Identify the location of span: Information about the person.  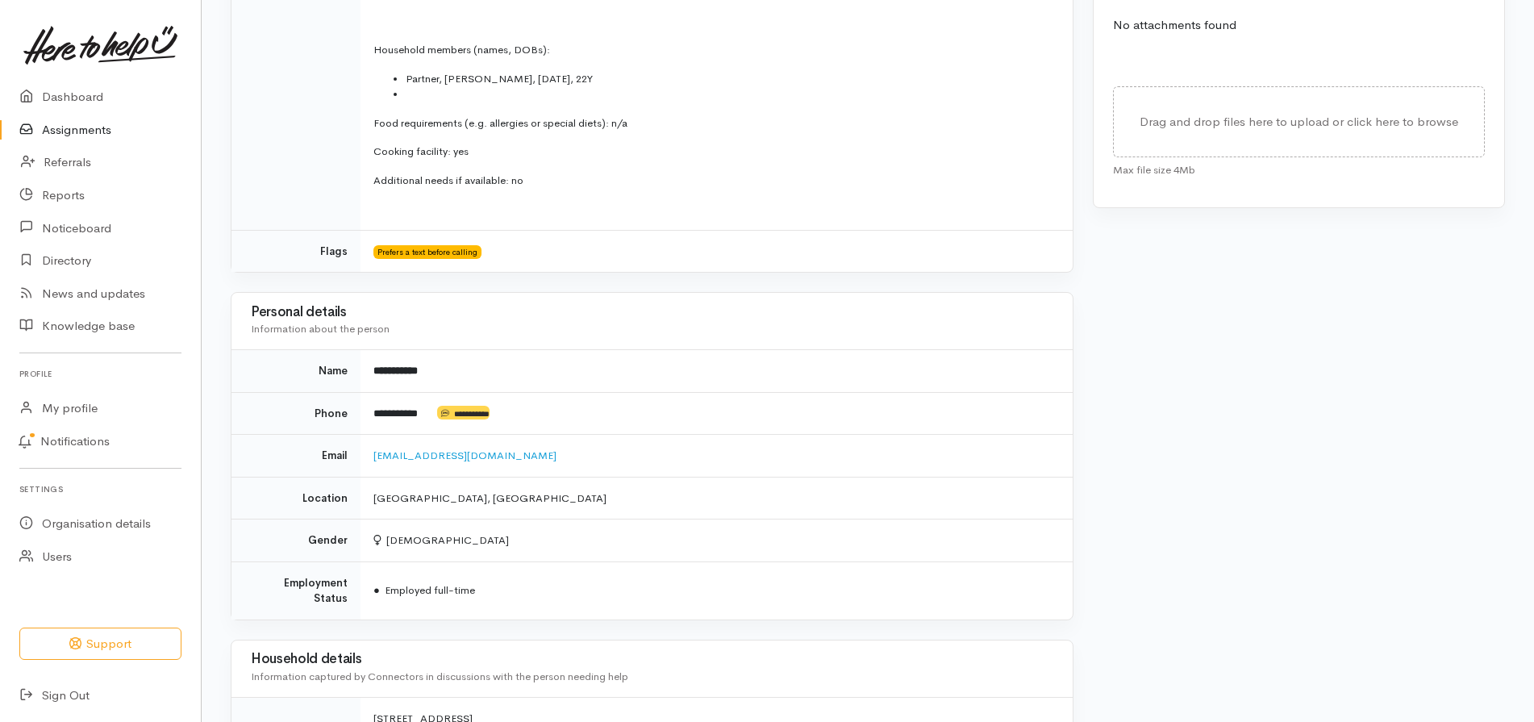
(320, 328).